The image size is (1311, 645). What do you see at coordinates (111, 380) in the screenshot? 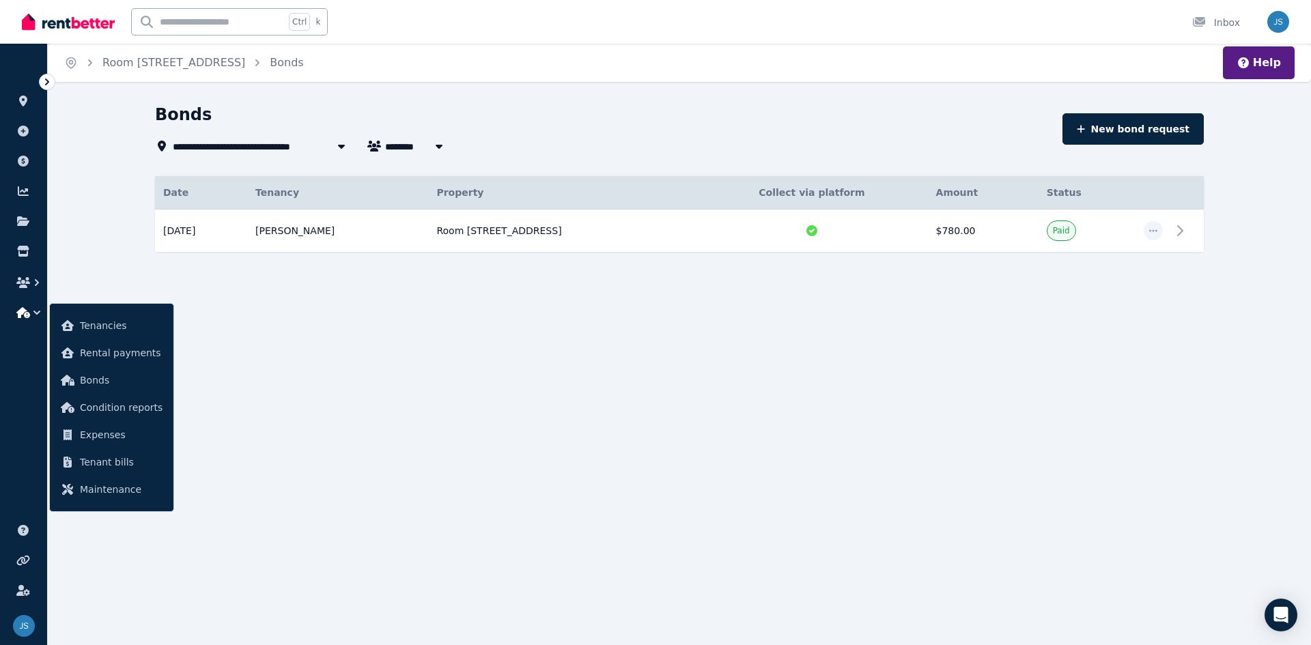
I see `a: Bonds` at bounding box center [111, 380].